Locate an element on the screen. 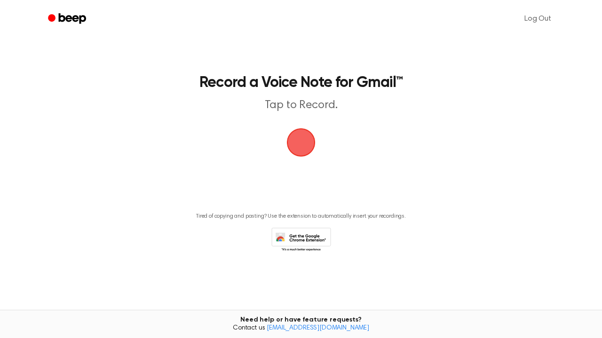  p: Tired of copying and pasting? Use the extension to automatically insert your recordings. is located at coordinates (301, 216).